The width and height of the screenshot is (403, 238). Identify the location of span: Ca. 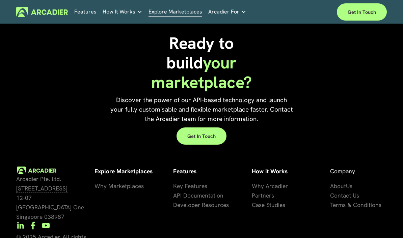
(255, 205).